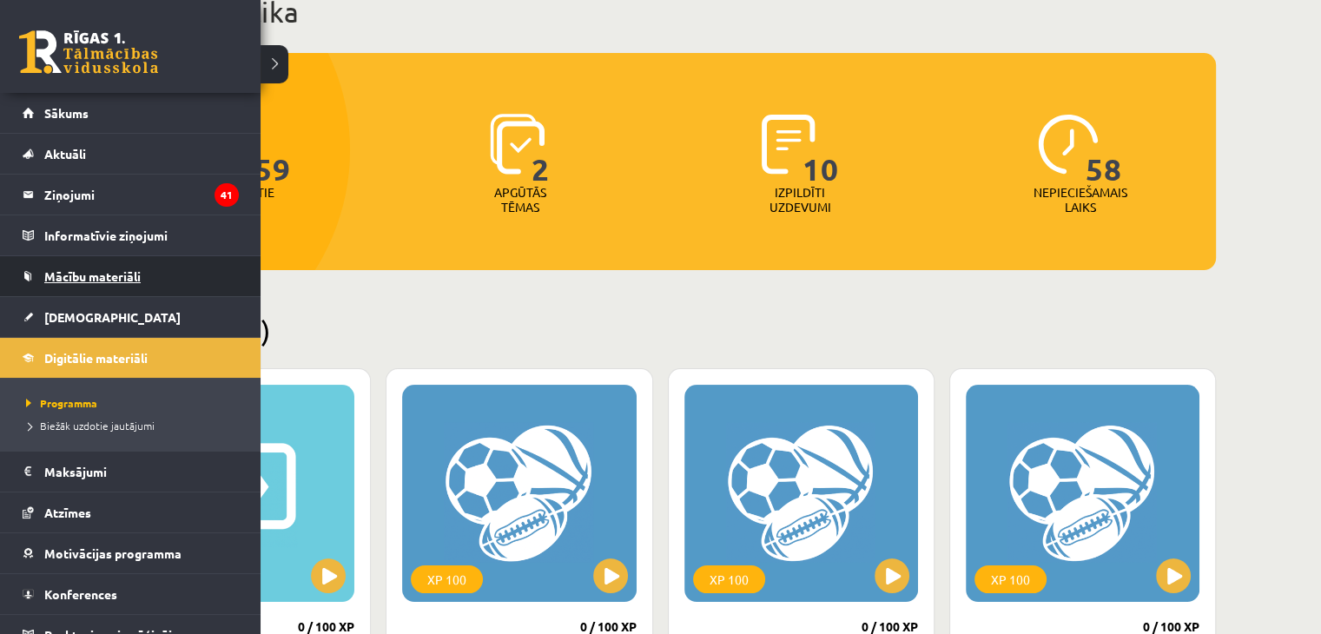 The height and width of the screenshot is (634, 1321). Describe the element at coordinates (81, 594) in the screenshot. I see `span: Konferences` at that location.